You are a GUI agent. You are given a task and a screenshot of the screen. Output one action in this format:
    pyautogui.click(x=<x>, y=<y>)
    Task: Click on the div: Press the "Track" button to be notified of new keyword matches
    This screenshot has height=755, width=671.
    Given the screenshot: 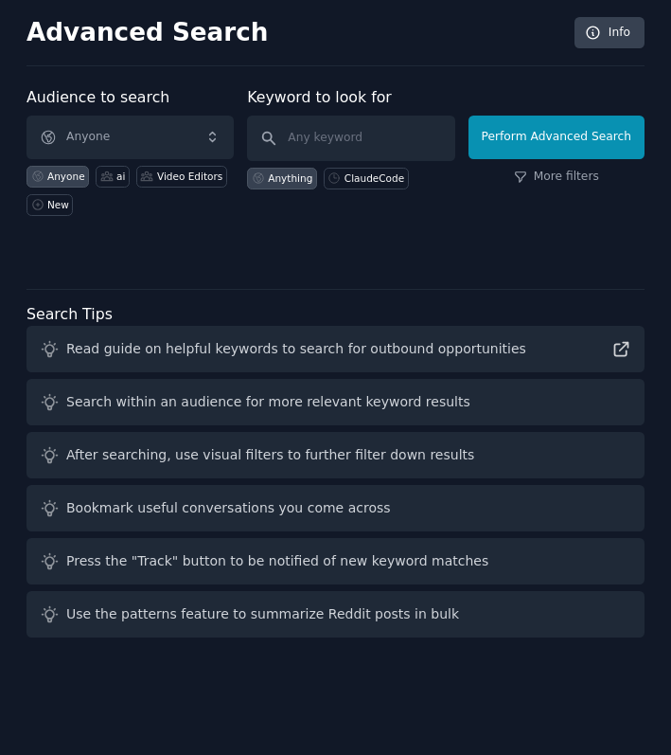 What is the action you would take?
    pyautogui.click(x=277, y=560)
    